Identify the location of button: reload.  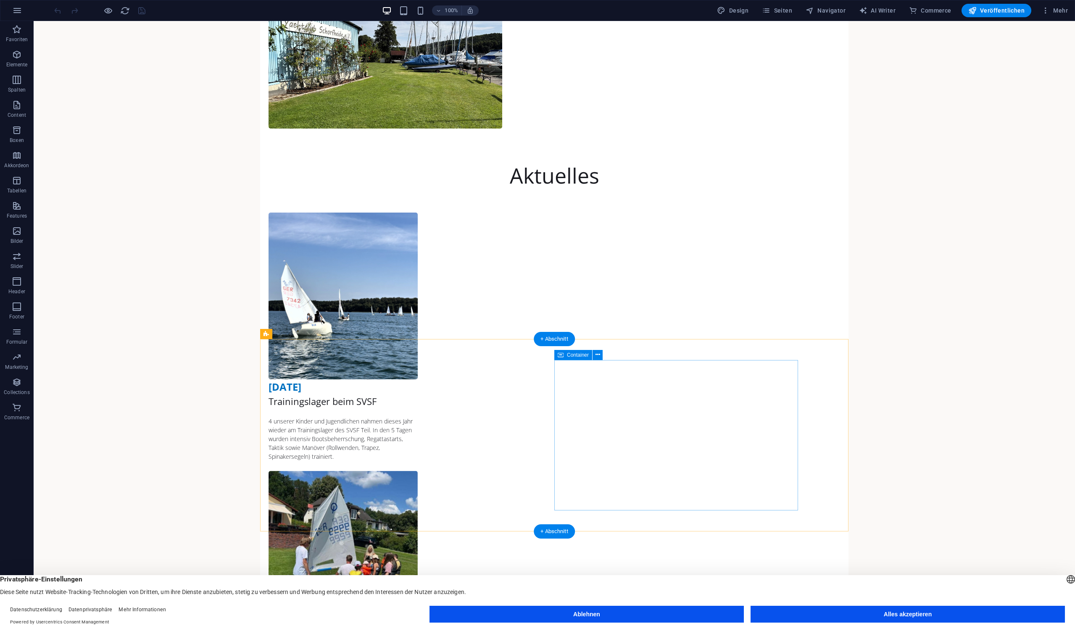
(125, 11).